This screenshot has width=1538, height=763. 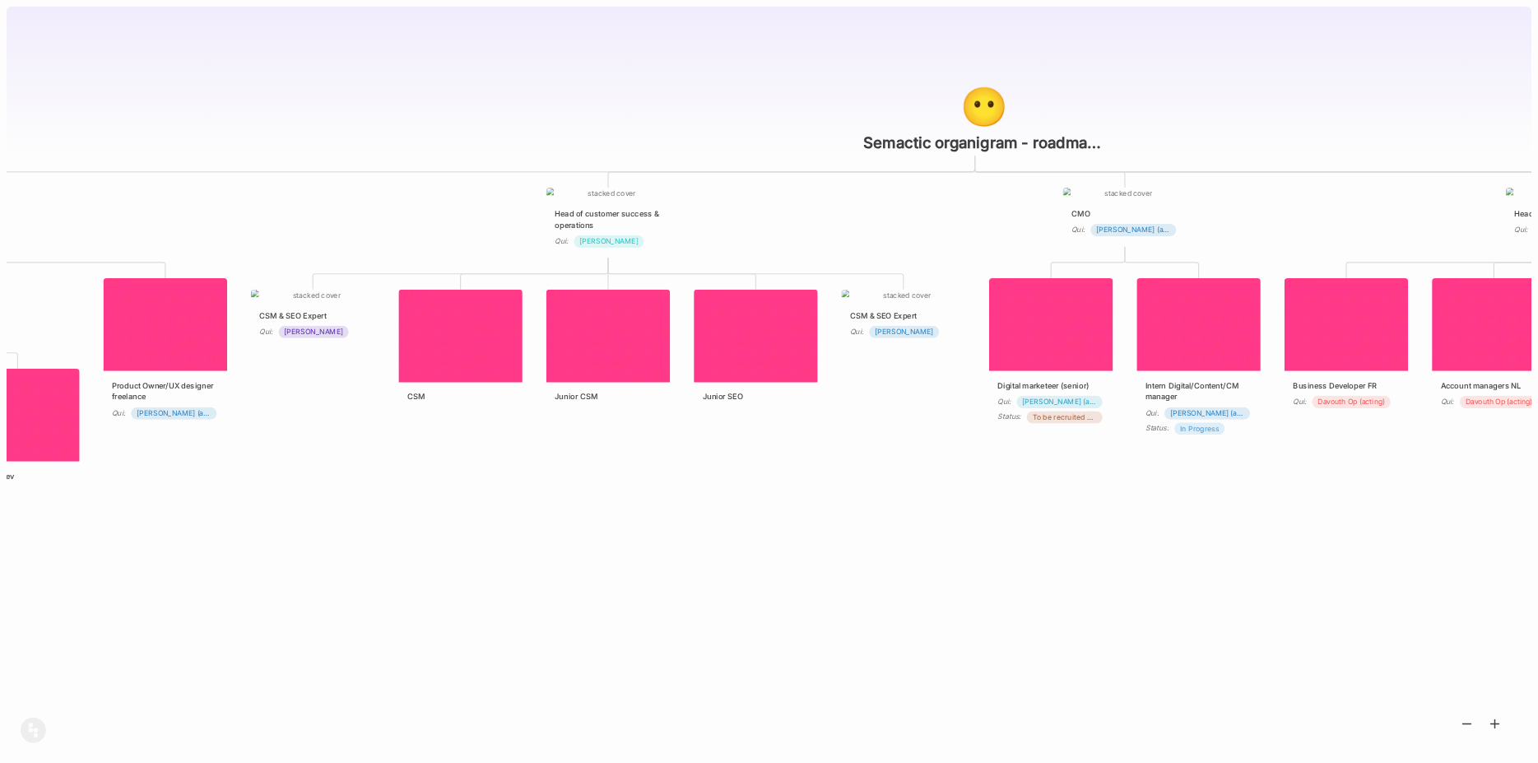 What do you see at coordinates (756, 397) in the screenshot?
I see `div: Junior SEO` at bounding box center [756, 397].